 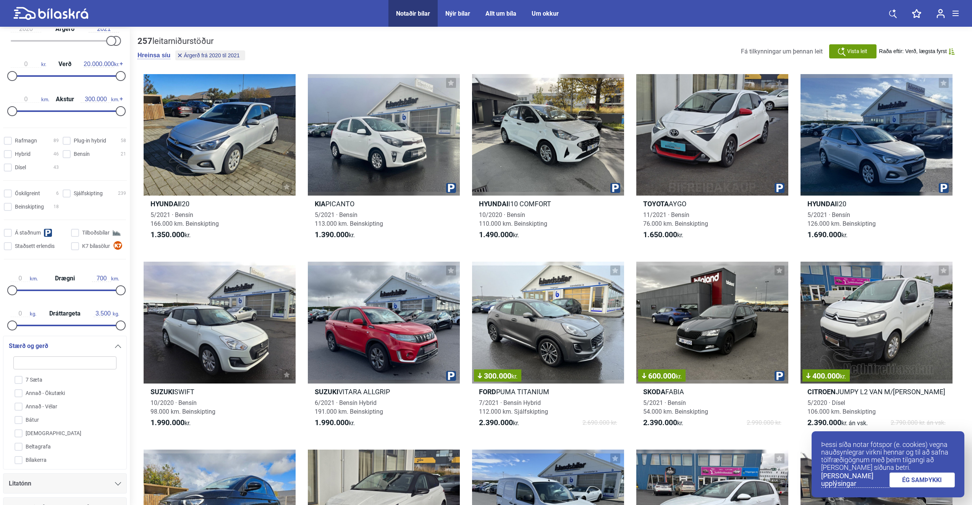 What do you see at coordinates (65, 99) in the screenshot?
I see `span: Akstur` at bounding box center [65, 99].